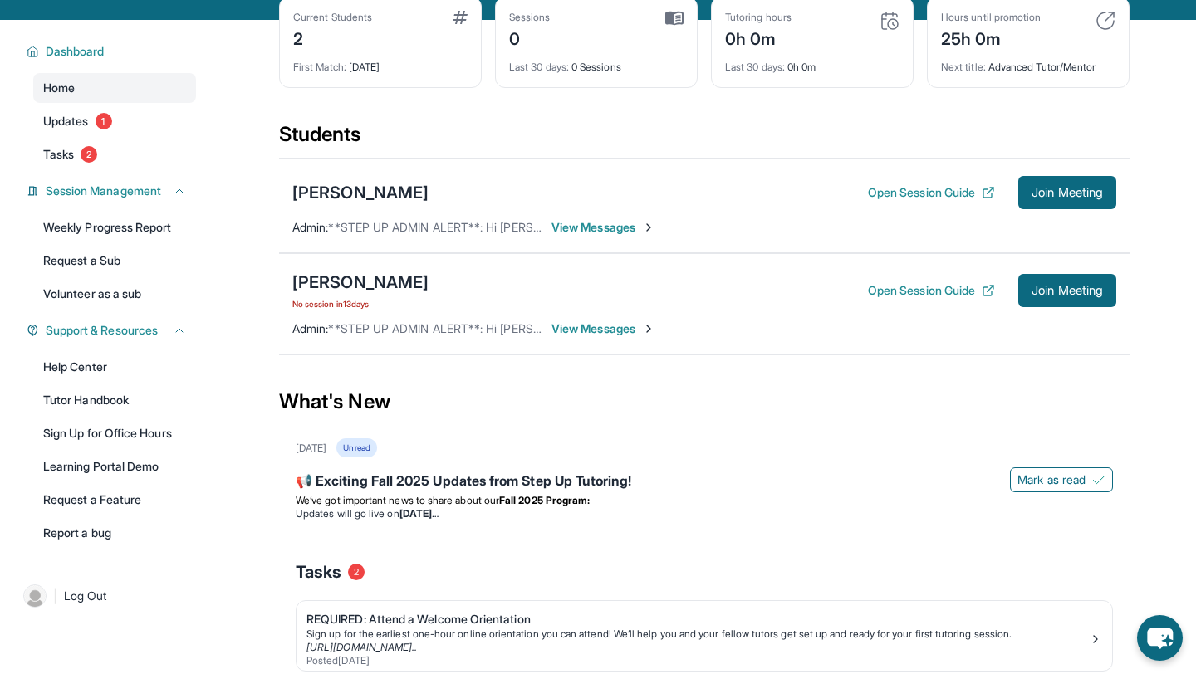 This screenshot has width=1196, height=674. I want to click on a: Volunteer as a sub, so click(115, 294).